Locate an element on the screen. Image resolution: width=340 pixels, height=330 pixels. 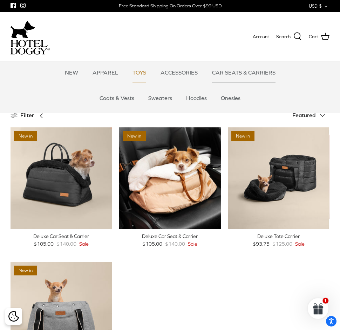
a: NEW is located at coordinates (71, 73).